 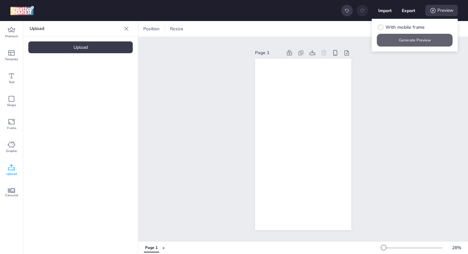 What do you see at coordinates (151, 248) in the screenshot?
I see `div: Tabs` at bounding box center [151, 248].